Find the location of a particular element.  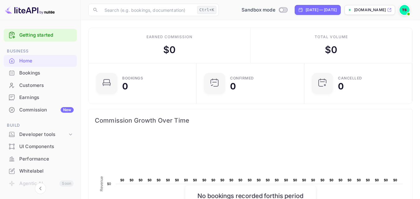

div: Ctrl+K is located at coordinates (207, 10).